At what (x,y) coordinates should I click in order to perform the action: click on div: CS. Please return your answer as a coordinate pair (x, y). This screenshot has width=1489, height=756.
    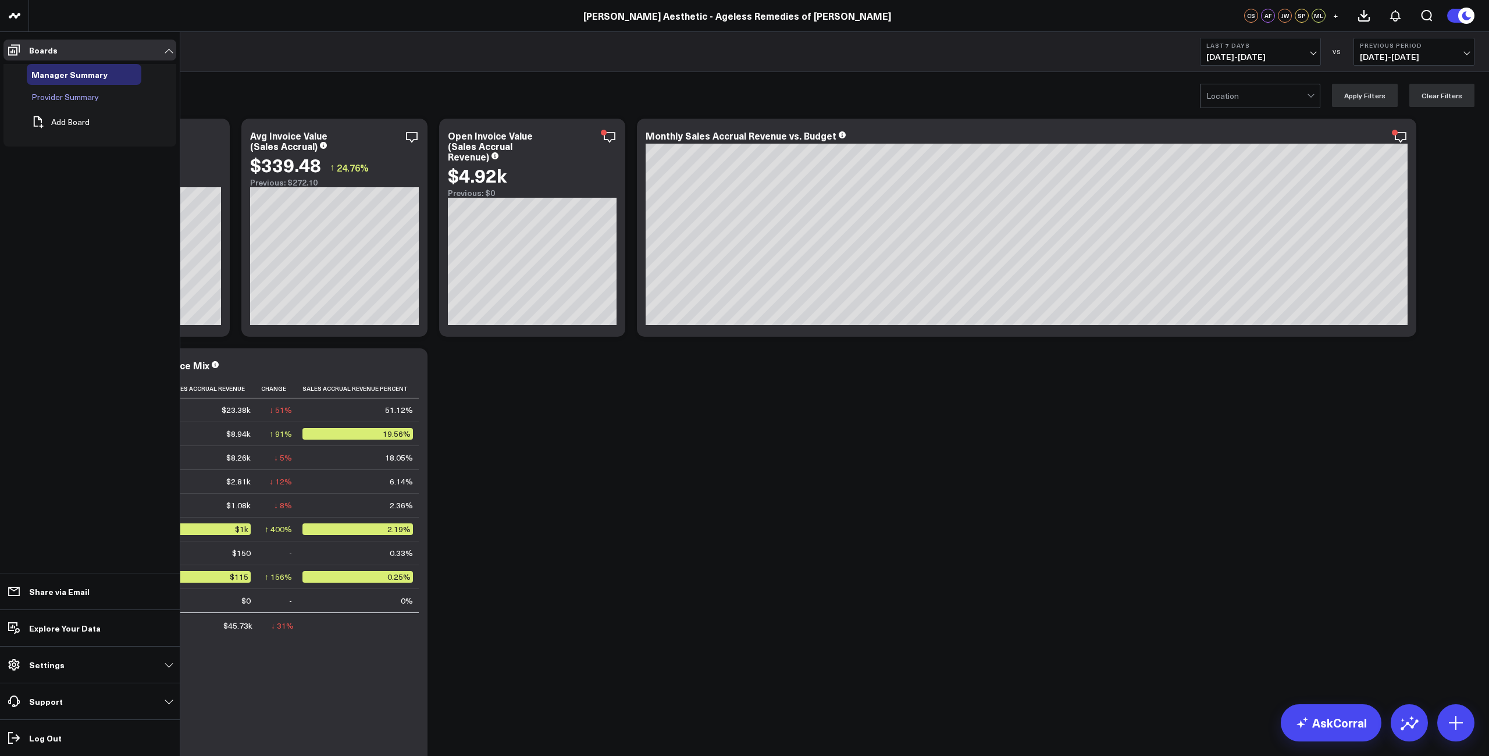
    Looking at the image, I should click on (1251, 16).